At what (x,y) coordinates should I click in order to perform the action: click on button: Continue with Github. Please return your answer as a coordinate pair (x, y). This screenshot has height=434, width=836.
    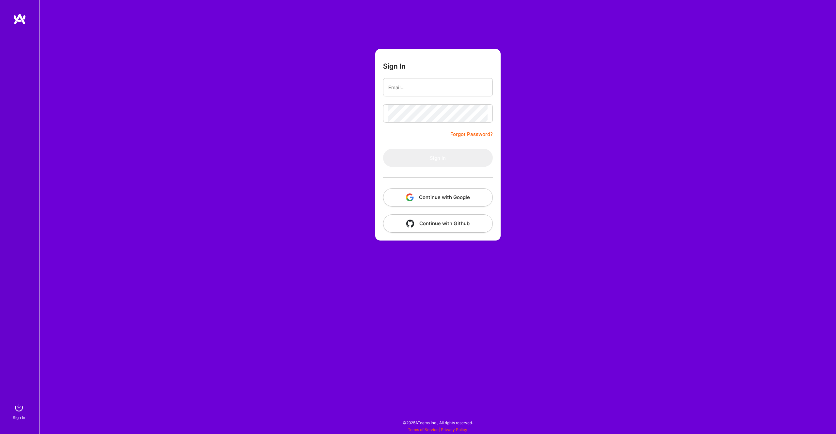
    Looking at the image, I should click on (438, 223).